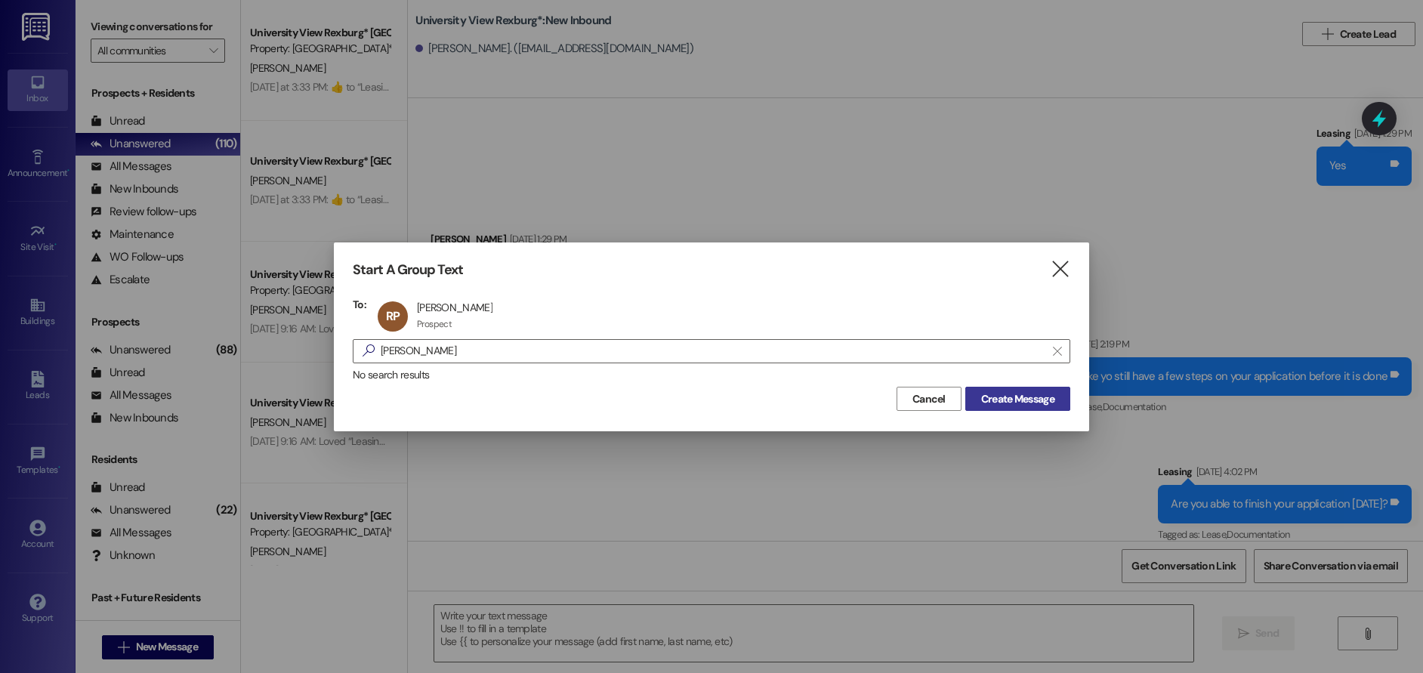 The width and height of the screenshot is (1423, 673). Describe the element at coordinates (393, 316) in the screenshot. I see `span: RP` at that location.